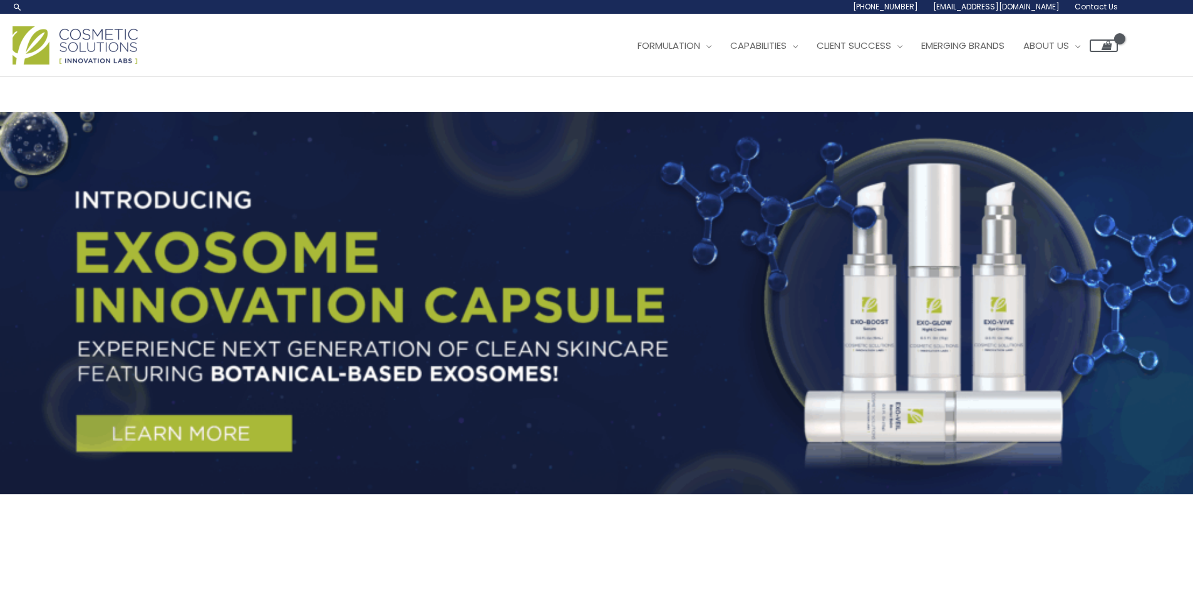  I want to click on a: Formulation, so click(674, 46).